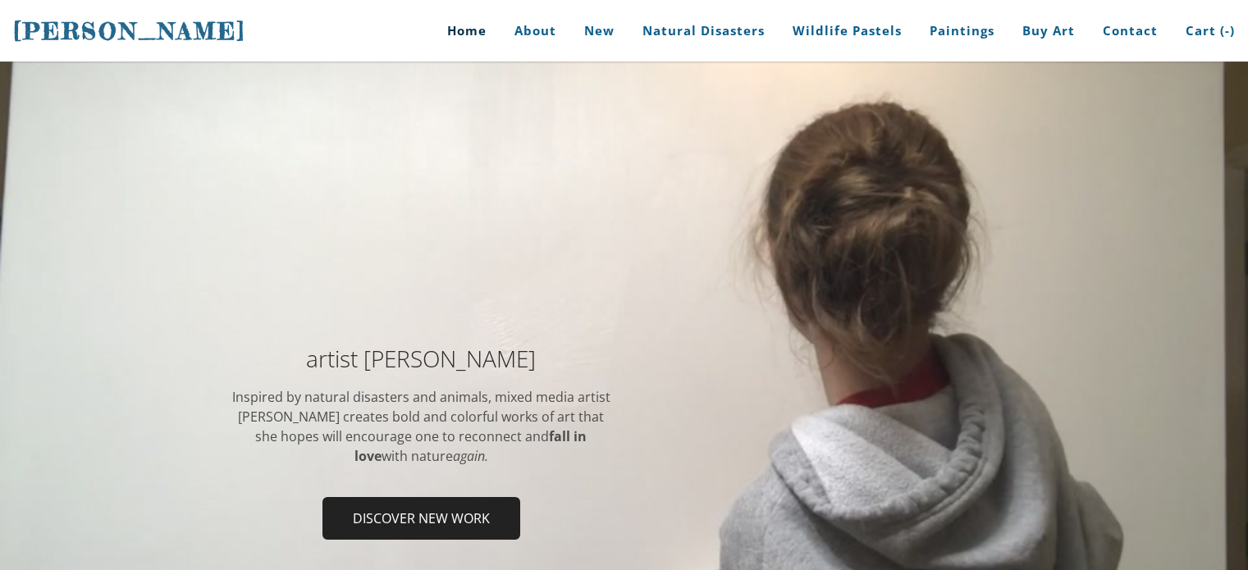 This screenshot has width=1248, height=570. What do you see at coordinates (421, 519) in the screenshot?
I see `span: Discover new work` at bounding box center [421, 519].